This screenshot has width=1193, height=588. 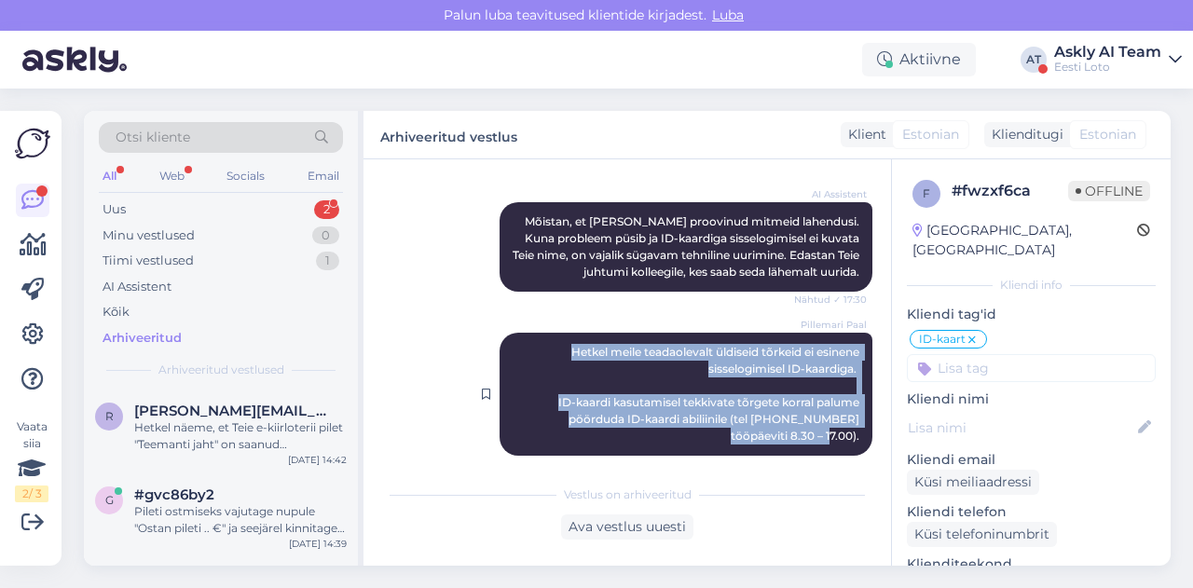 I want to click on span: r, so click(x=109, y=416).